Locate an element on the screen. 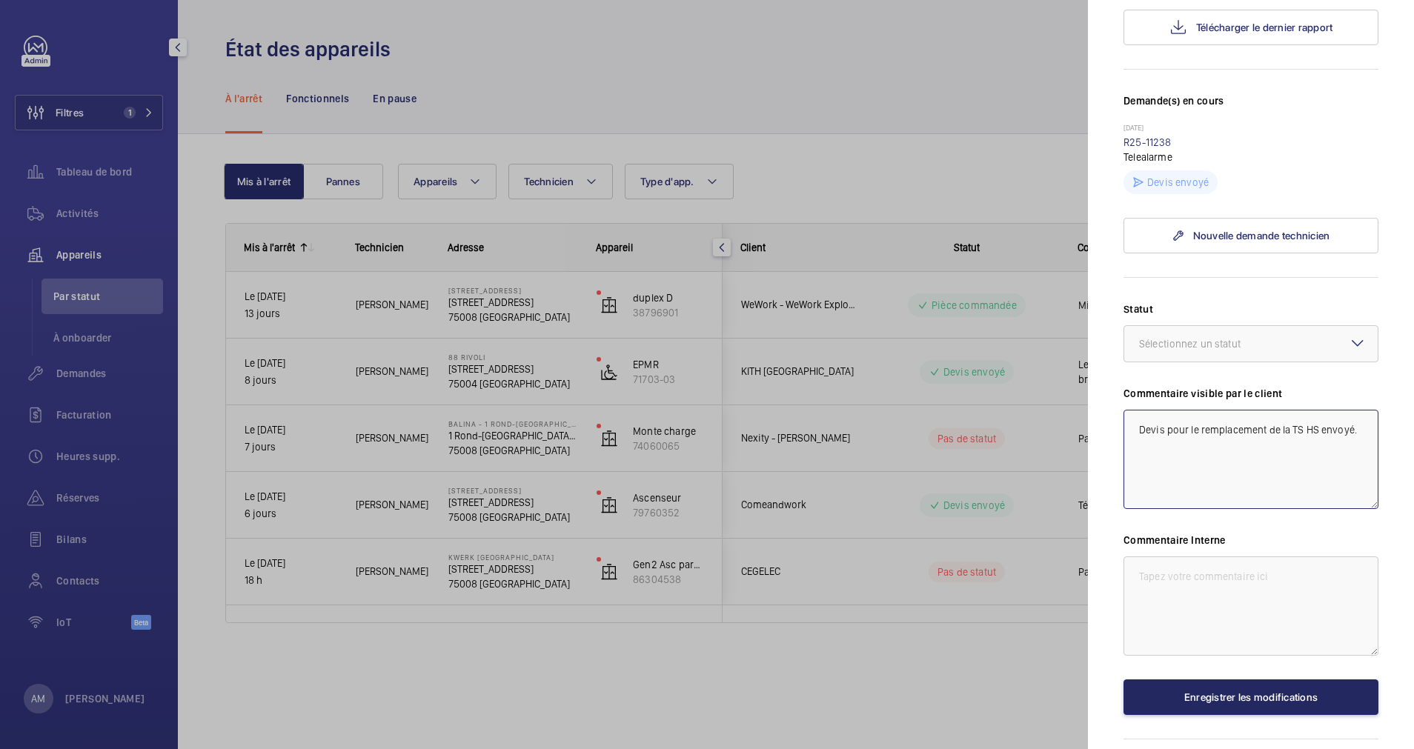 The image size is (1414, 749). div: Sélectionnez un statut is located at coordinates (1208, 344).